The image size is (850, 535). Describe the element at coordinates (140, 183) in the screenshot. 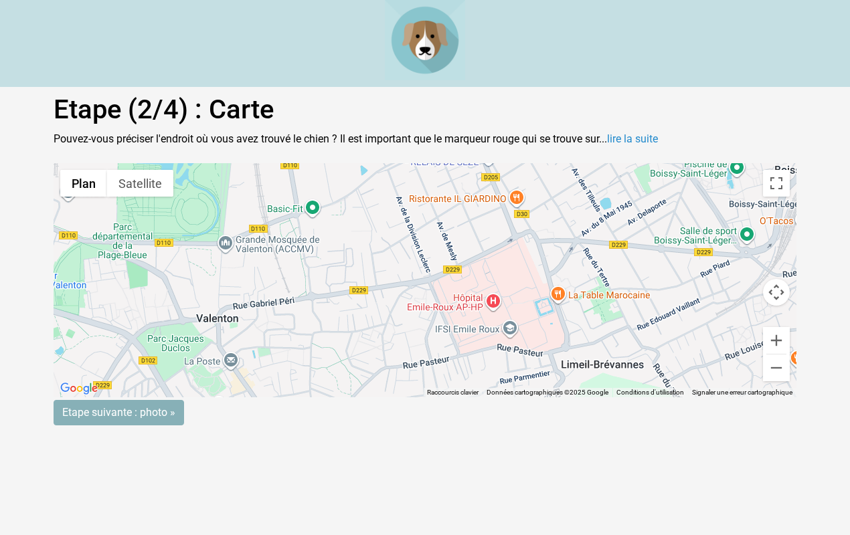

I see `button: Afficher les images satellite` at that location.